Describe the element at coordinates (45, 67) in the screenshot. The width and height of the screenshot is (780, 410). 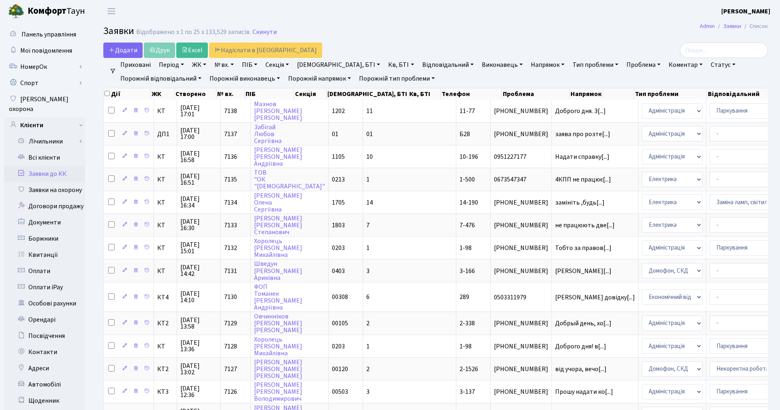
I see `a: НомерОк` at that location.